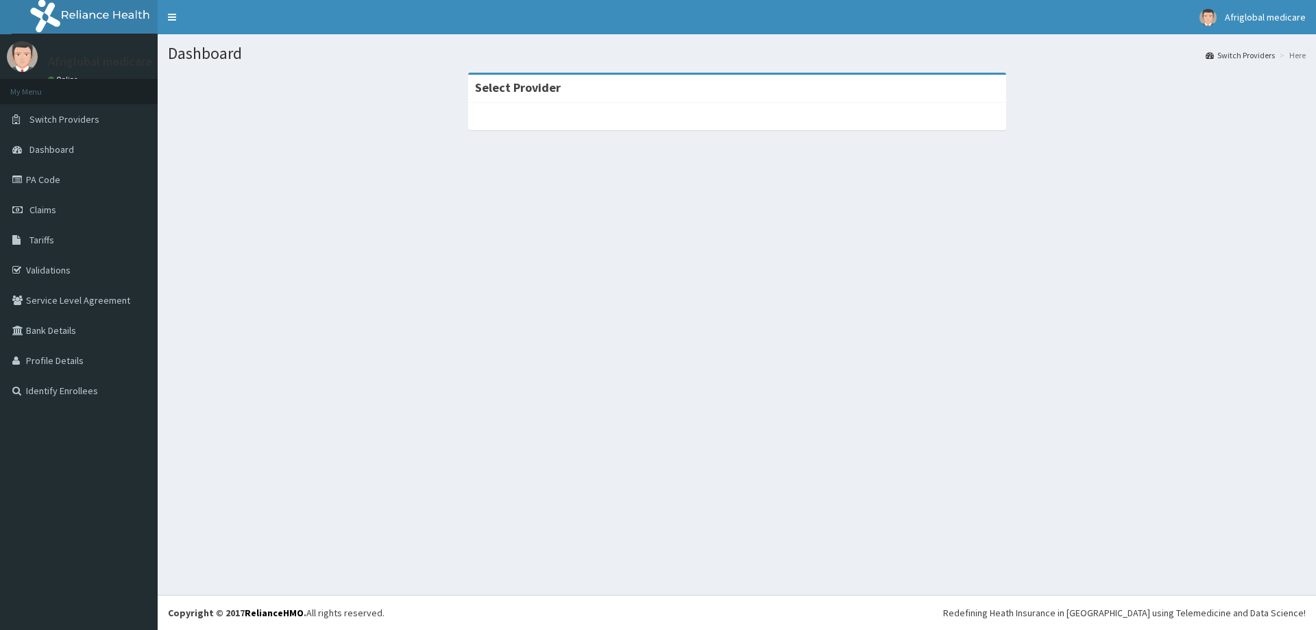 This screenshot has height=630, width=1316. I want to click on span: Tariffs, so click(42, 240).